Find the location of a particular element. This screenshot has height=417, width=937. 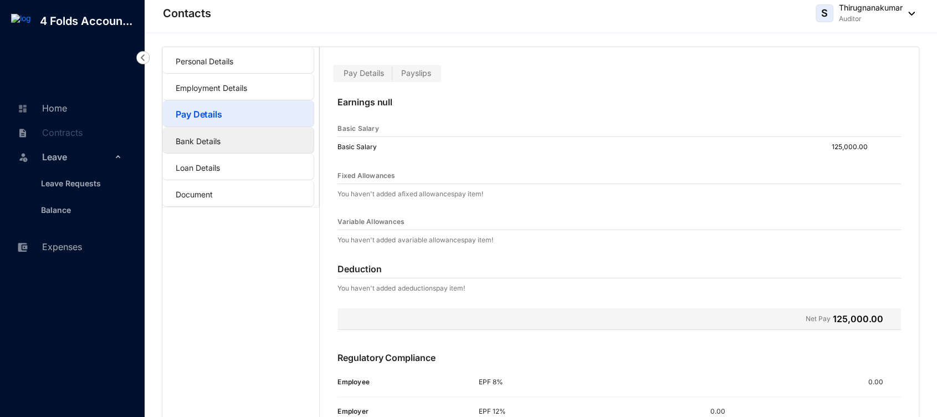

img: contract-unselected.99e2b2107c0a7dd48938.svg is located at coordinates (23, 133).